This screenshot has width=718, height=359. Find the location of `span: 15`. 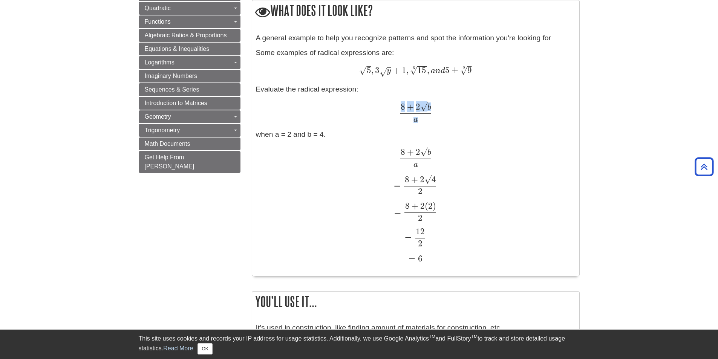

span: 15 is located at coordinates (422, 70).